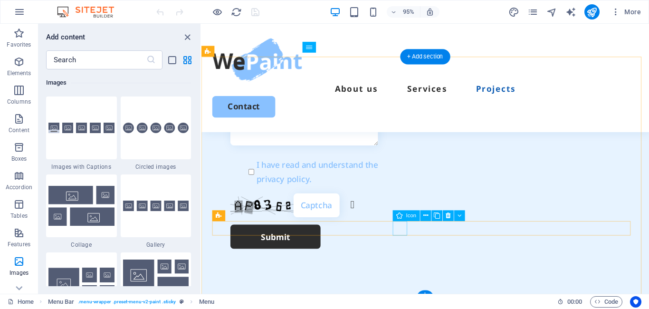  What do you see at coordinates (19, 130) in the screenshot?
I see `font: Content` at bounding box center [19, 130].